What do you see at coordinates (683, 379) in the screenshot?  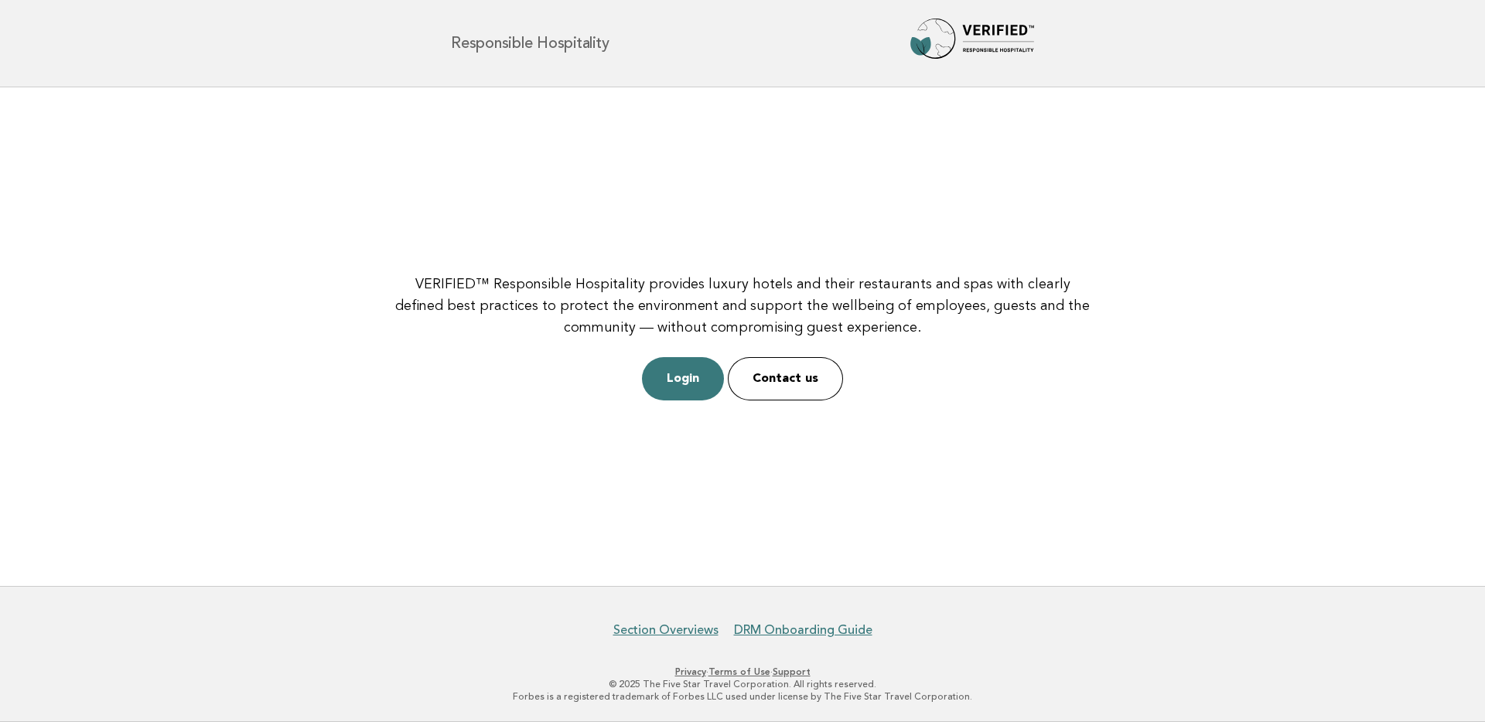 I see `a: Login` at bounding box center [683, 379].